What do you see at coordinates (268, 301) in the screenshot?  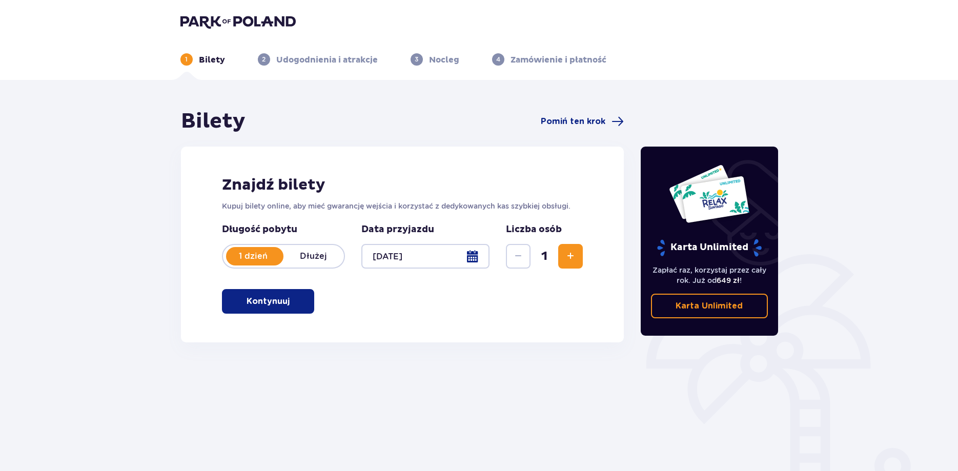 I see `p: Kontynuuj` at bounding box center [268, 301].